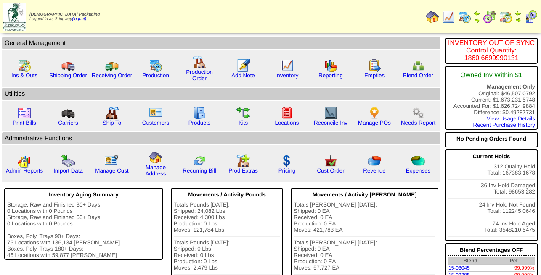  I want to click on a: Manage Address, so click(156, 171).